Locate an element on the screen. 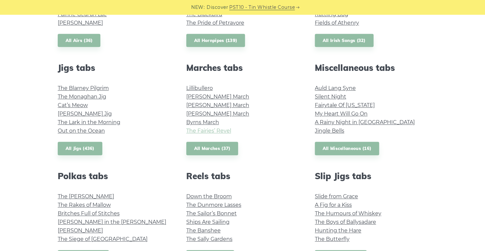 This screenshot has height=251, width=485. a: PST10 - Tin Whistle Course is located at coordinates (262, 7).